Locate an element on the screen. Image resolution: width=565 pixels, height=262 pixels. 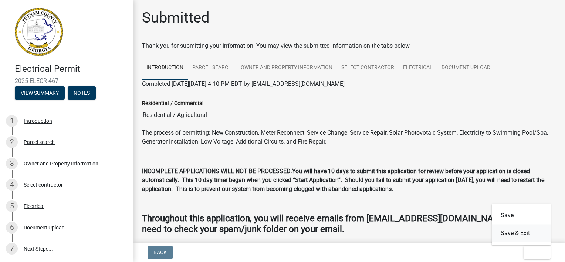
h1: Submitted is located at coordinates (176, 18).